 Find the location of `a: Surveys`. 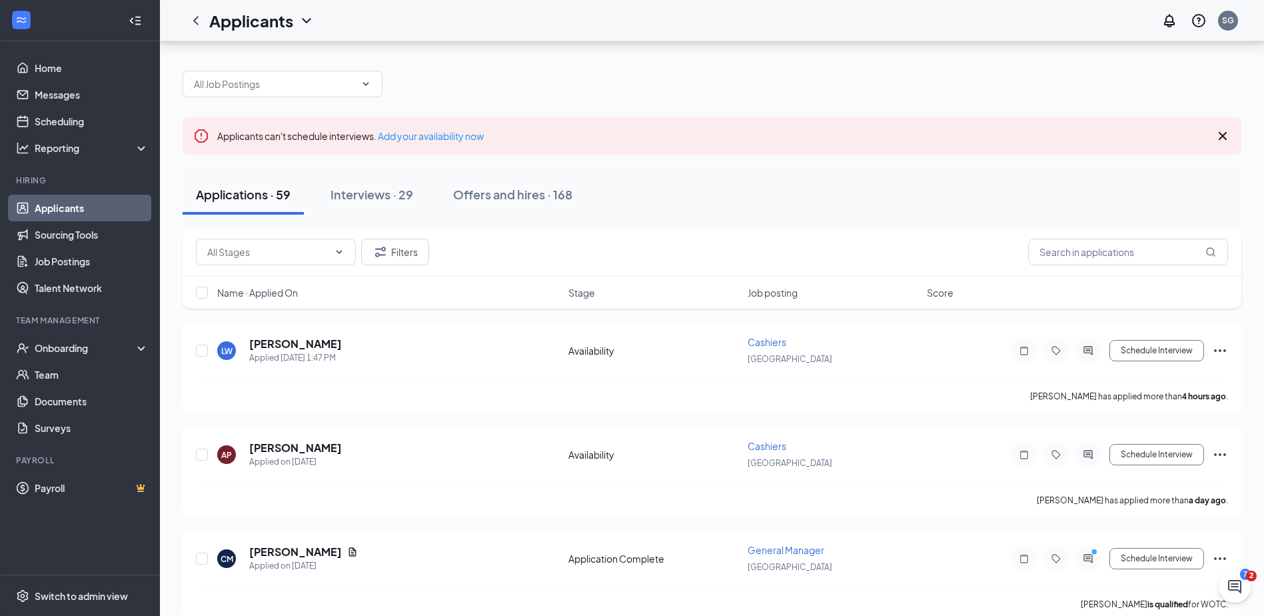

a: Surveys is located at coordinates (91, 428).